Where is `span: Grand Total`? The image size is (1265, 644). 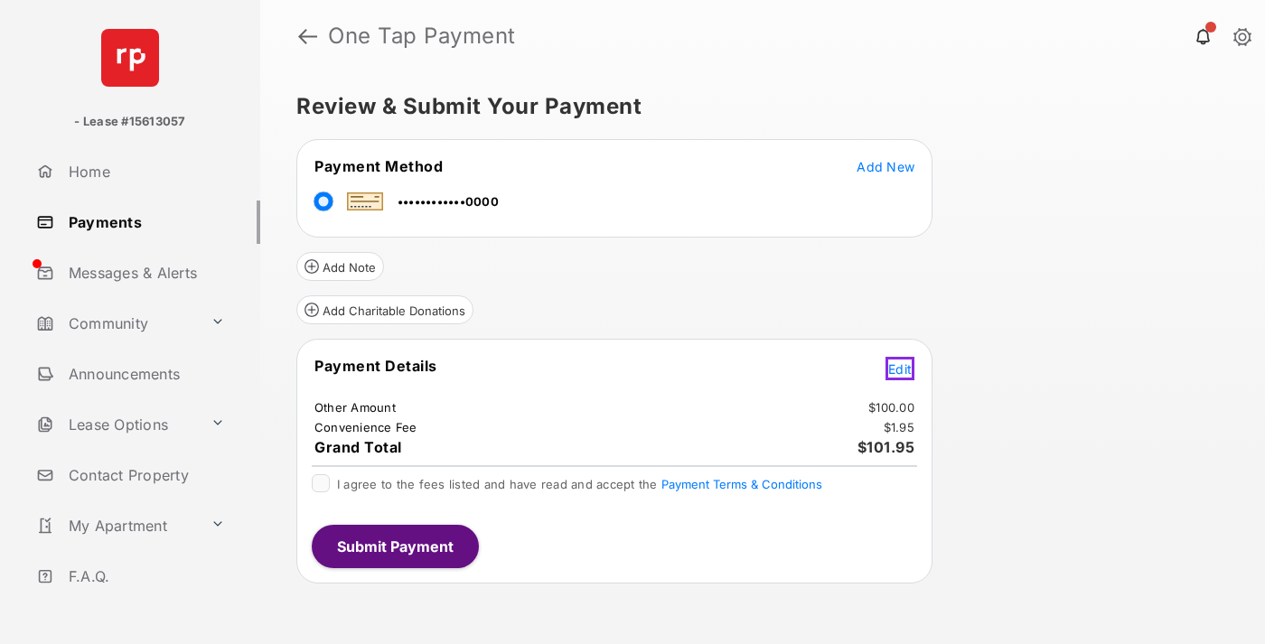
span: Grand Total is located at coordinates (358, 447).